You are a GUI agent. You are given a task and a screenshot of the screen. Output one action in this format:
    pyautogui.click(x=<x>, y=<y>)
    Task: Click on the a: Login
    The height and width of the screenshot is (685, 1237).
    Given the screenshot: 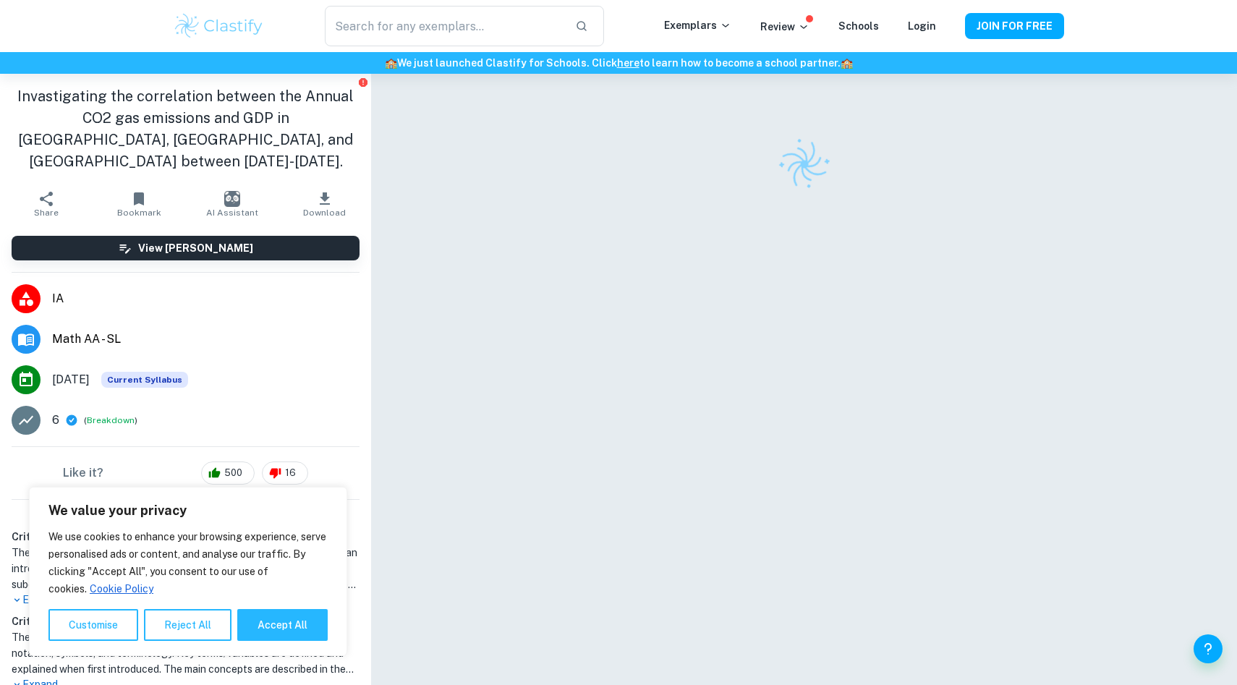 What is the action you would take?
    pyautogui.click(x=922, y=26)
    